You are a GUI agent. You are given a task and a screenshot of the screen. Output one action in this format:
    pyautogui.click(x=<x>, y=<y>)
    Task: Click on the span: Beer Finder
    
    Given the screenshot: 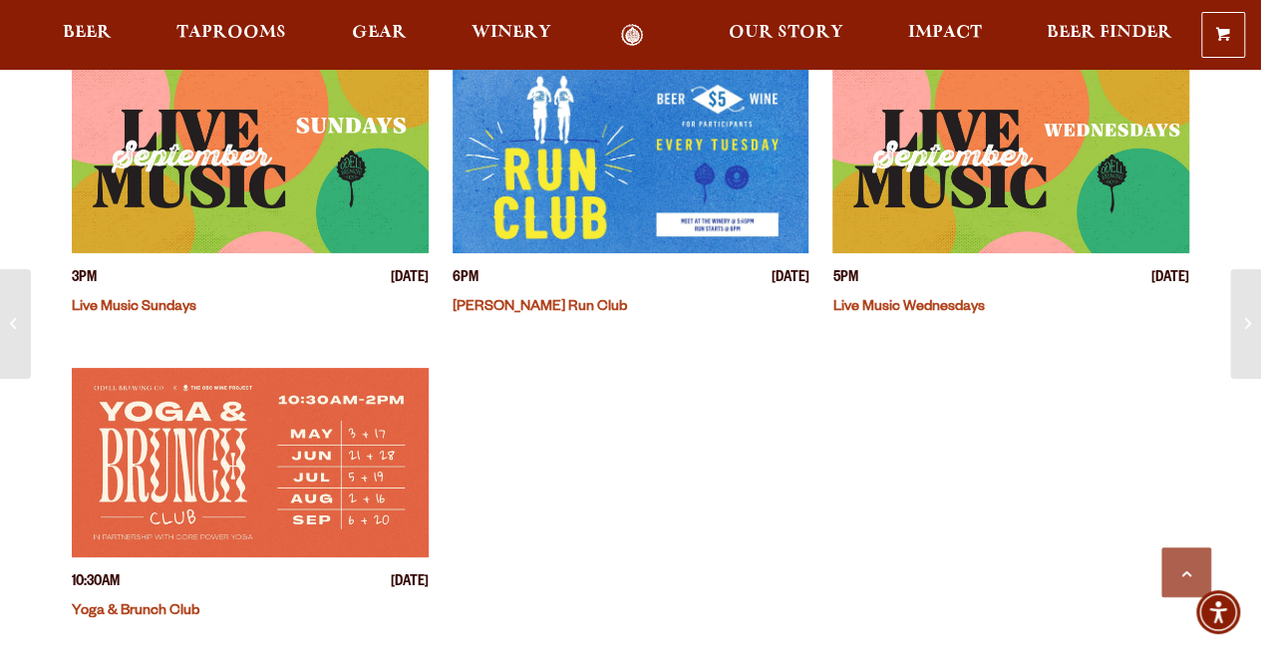 What is the action you would take?
    pyautogui.click(x=1110, y=33)
    